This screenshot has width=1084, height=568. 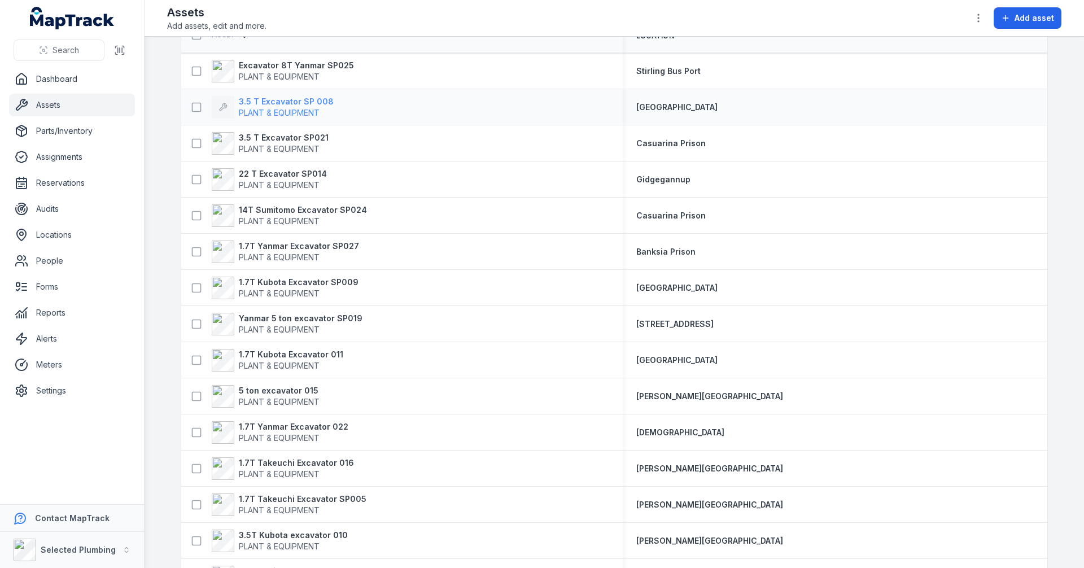 I want to click on a: Audits, so click(x=72, y=209).